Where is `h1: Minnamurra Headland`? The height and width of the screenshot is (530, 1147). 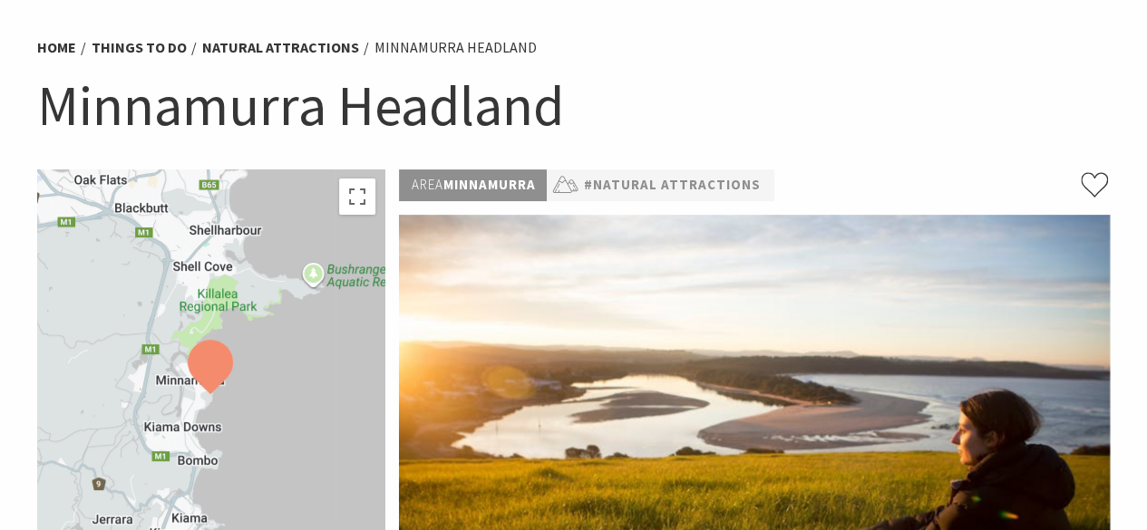
h1: Minnamurra Headland is located at coordinates (574, 105).